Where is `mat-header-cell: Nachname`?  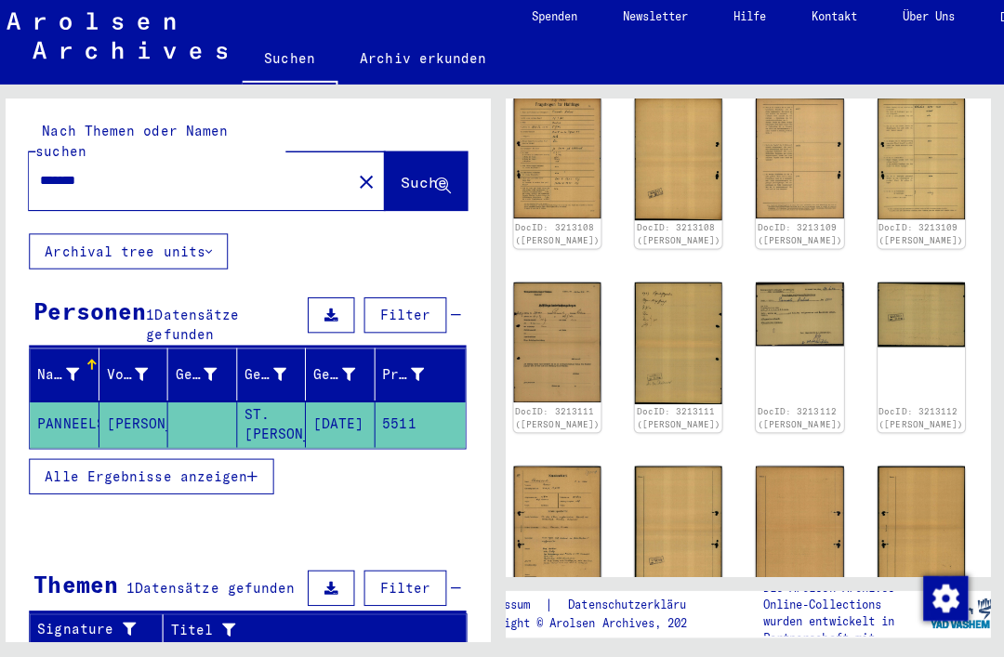
mat-header-cell: Nachname is located at coordinates (72, 376).